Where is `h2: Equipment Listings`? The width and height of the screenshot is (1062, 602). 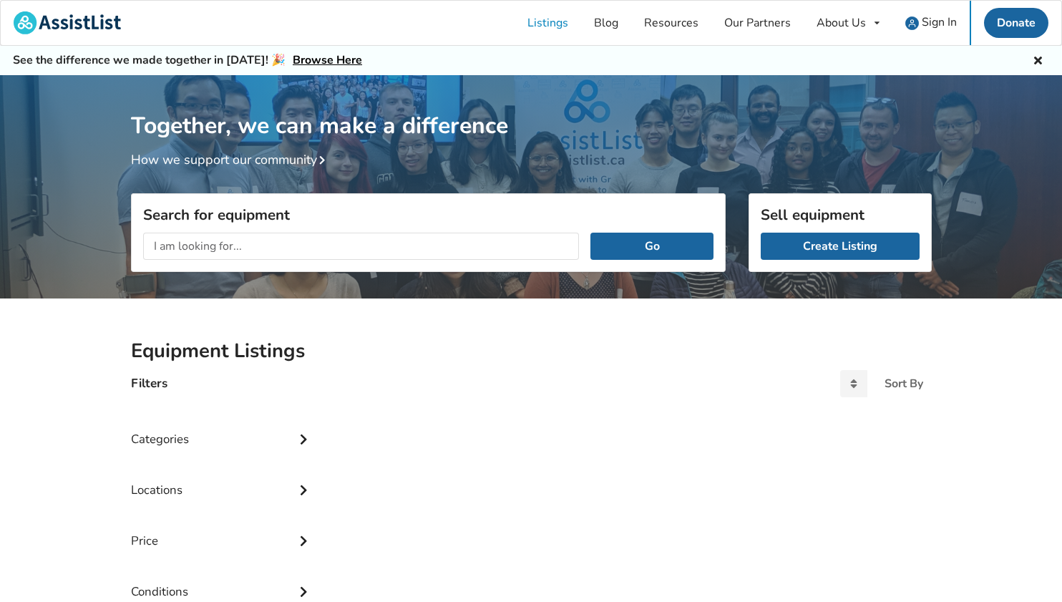 h2: Equipment Listings is located at coordinates (531, 351).